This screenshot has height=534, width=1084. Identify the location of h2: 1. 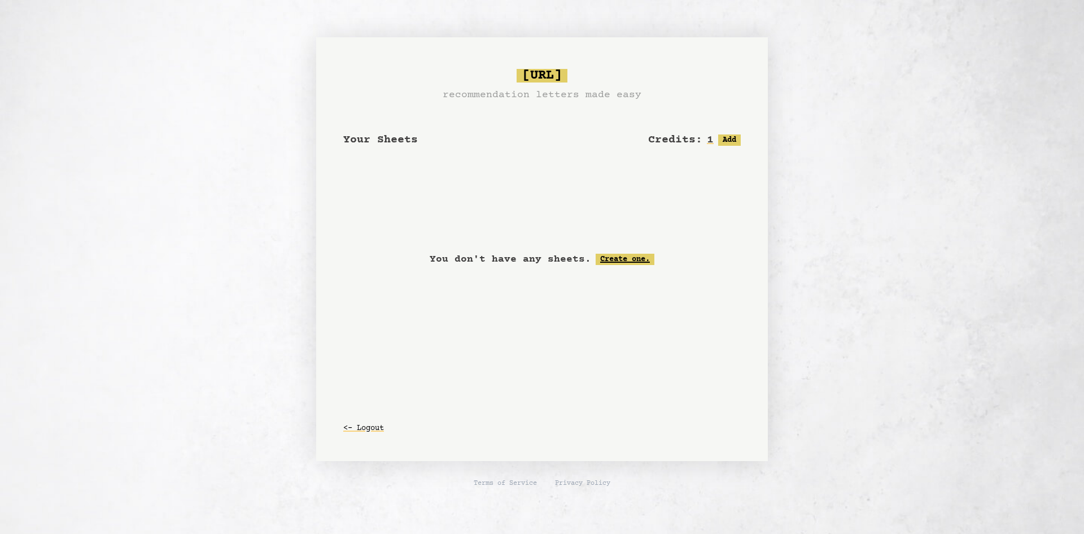
(711, 140).